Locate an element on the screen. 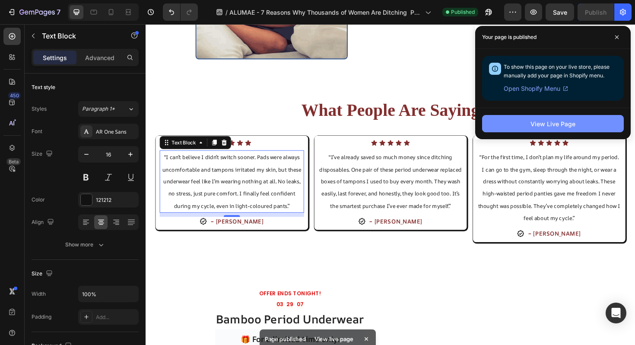 This screenshot has width=635, height=345. button: Paragraph 1* is located at coordinates (108, 109).